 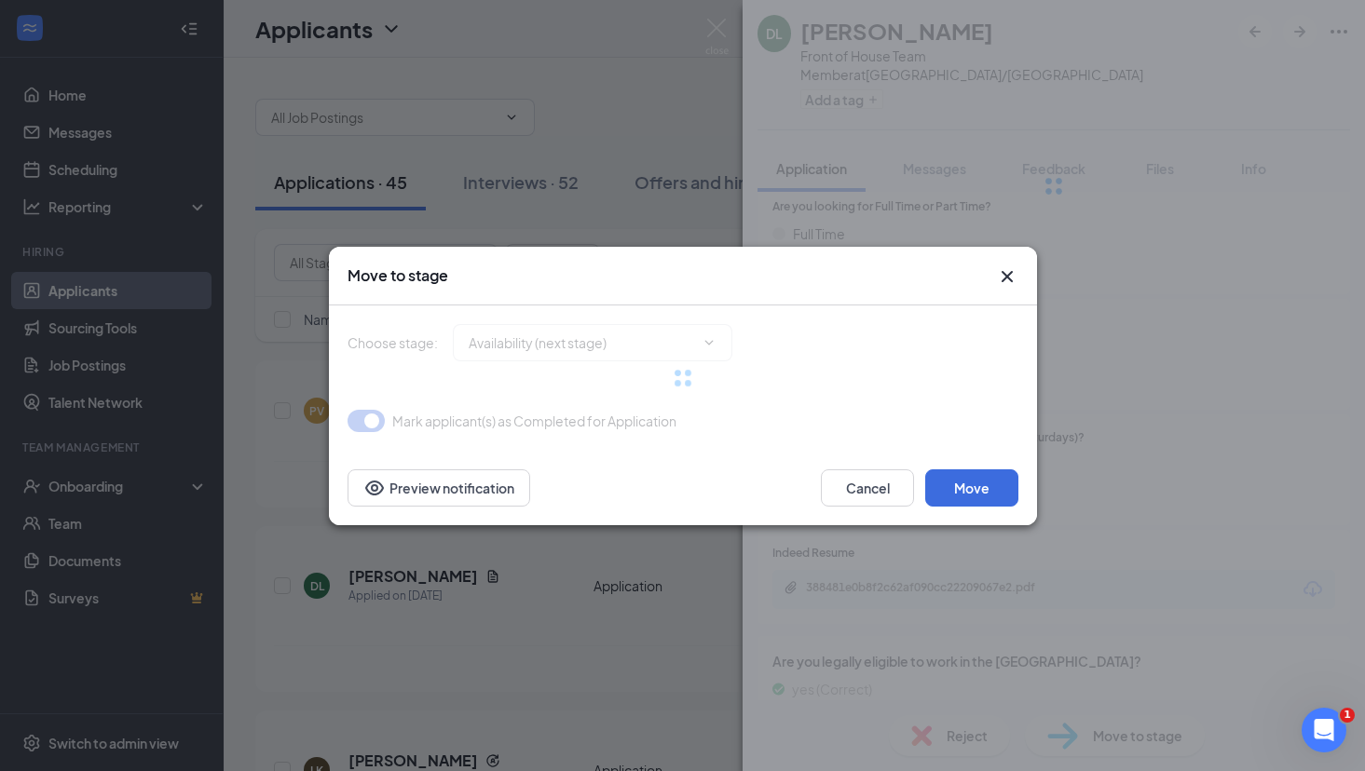 What do you see at coordinates (1007, 277) in the screenshot?
I see `button: Close` at bounding box center [1007, 277].